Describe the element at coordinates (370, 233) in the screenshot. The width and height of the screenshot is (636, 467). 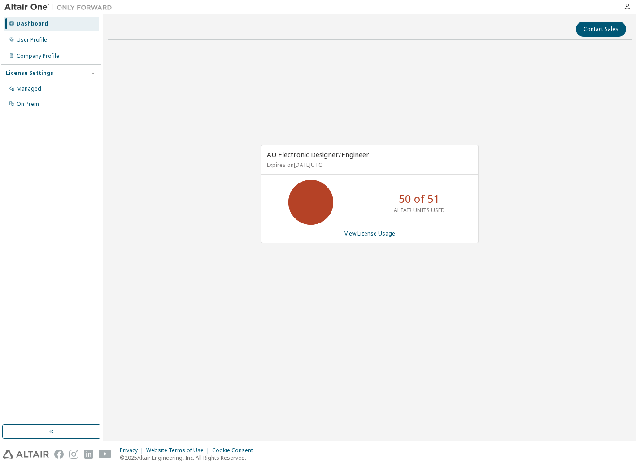
I see `a: View License Usage` at that location.